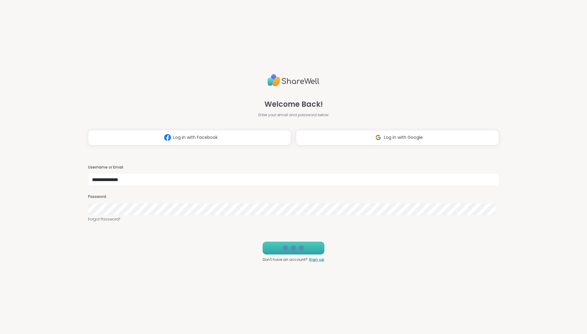  What do you see at coordinates (285, 259) in the screenshot?
I see `span: Don't have an account?` at bounding box center [285, 259].